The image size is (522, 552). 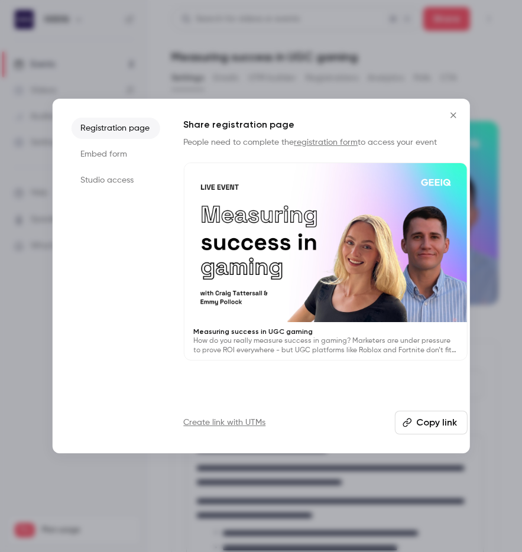 I want to click on li: Studio access, so click(x=115, y=180).